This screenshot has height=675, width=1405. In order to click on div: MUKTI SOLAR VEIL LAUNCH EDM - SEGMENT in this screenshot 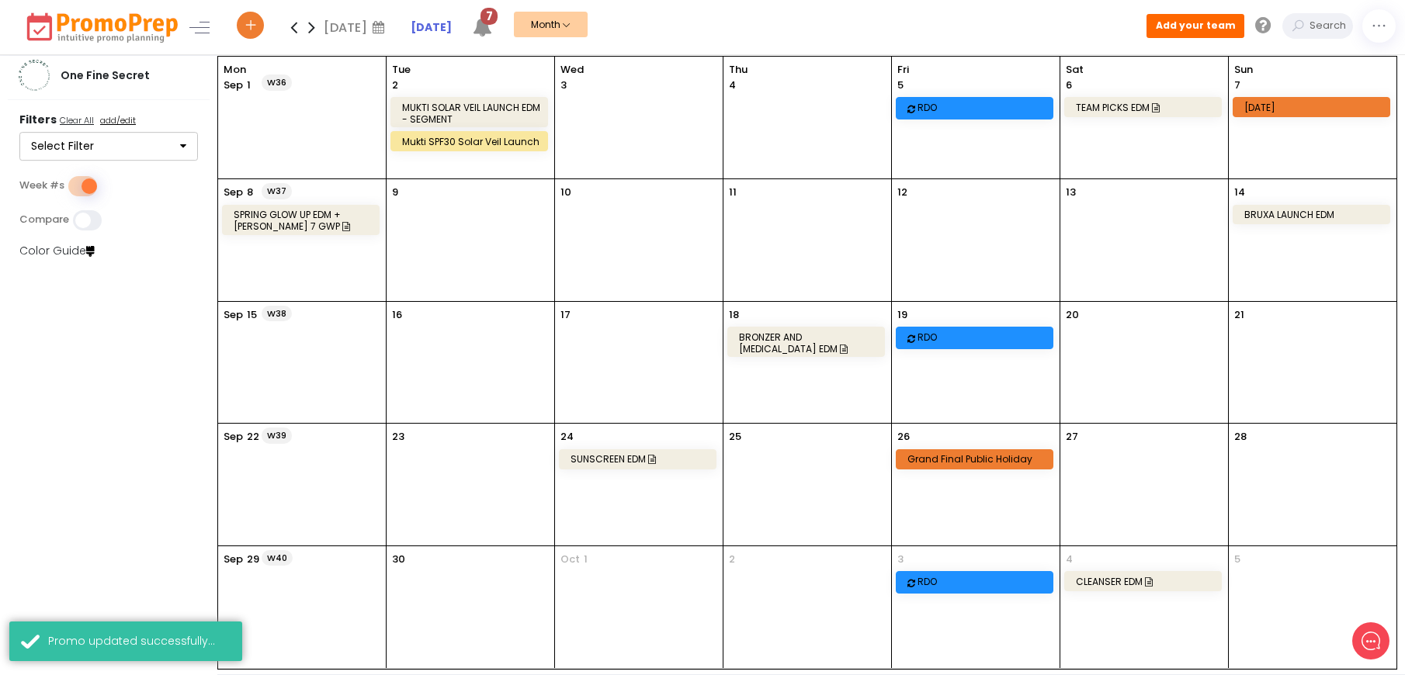, I will do `click(471, 113)`.